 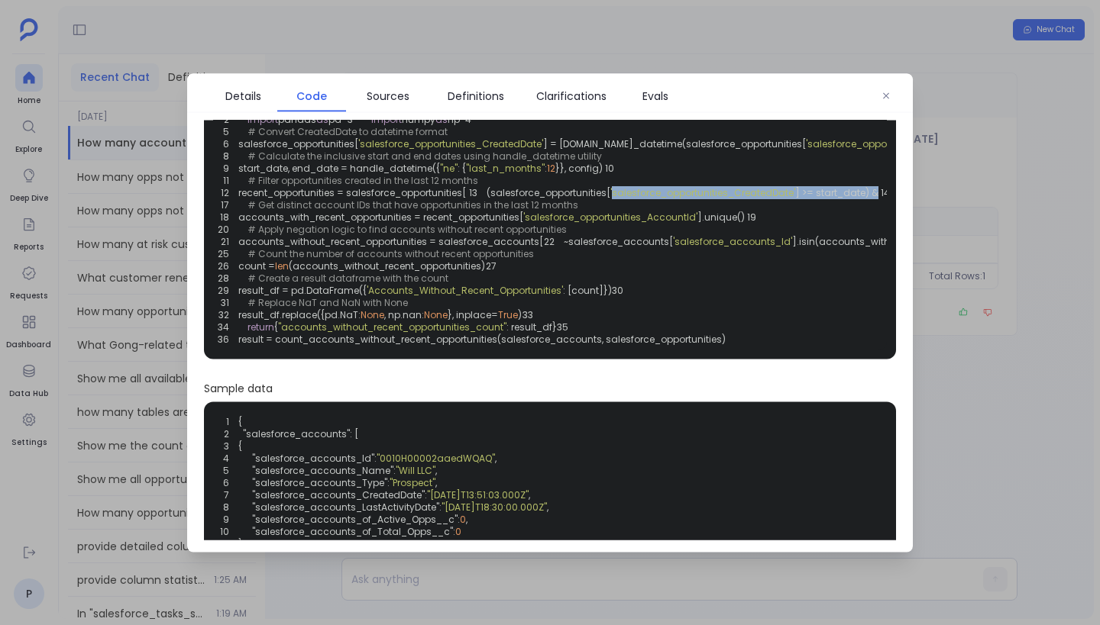 What do you see at coordinates (571, 95) in the screenshot?
I see `span: Clarifications` at bounding box center [571, 95].